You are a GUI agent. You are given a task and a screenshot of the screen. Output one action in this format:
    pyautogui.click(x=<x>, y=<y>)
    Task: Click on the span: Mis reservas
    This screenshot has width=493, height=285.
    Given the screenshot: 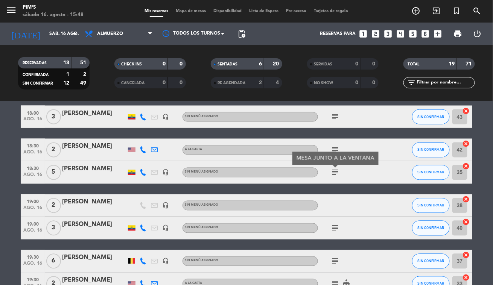 What is the action you would take?
    pyautogui.click(x=157, y=11)
    